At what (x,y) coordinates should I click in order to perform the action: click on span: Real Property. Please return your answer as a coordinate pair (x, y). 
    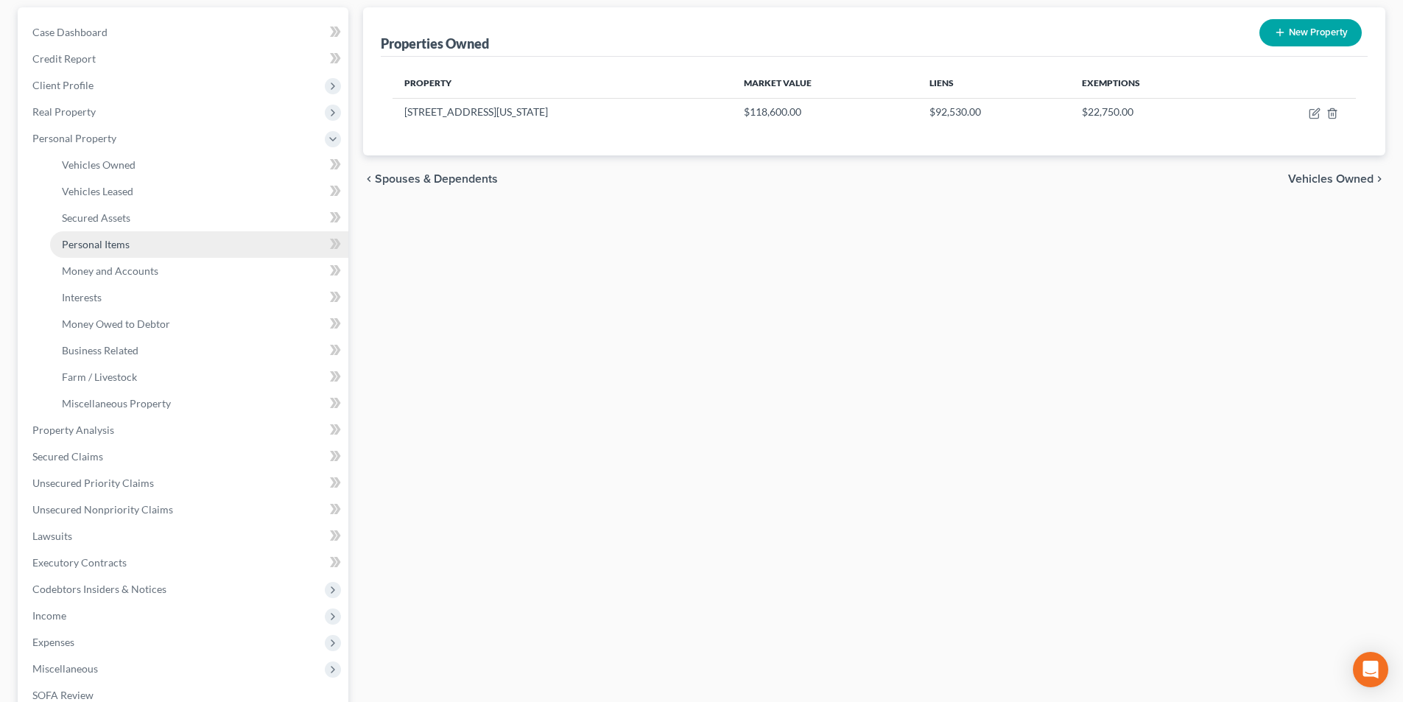
    Looking at the image, I should click on (64, 111).